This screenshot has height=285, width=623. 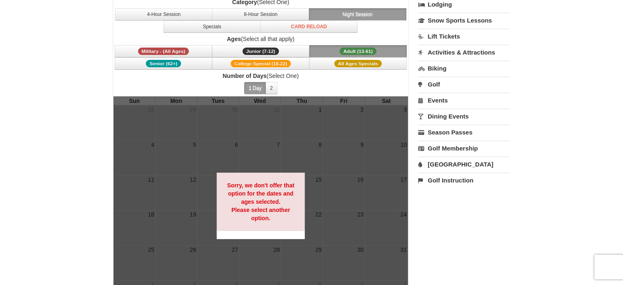 I want to click on span: Senior (62+), so click(x=163, y=63).